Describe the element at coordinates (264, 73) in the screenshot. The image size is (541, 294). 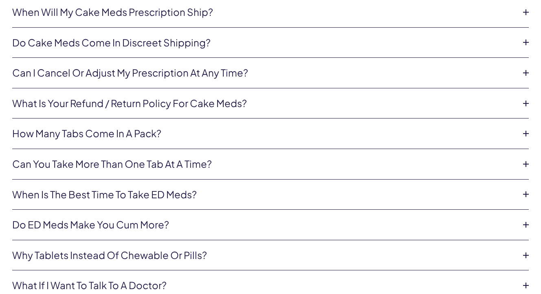
I see `a: Can I cancel or adjust my prescription at any time?` at that location.